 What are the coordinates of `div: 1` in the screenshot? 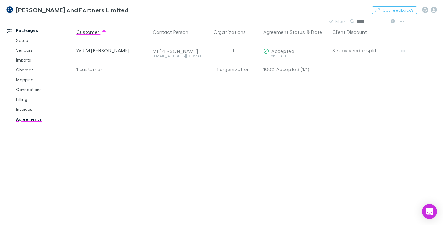 It's located at (233, 50).